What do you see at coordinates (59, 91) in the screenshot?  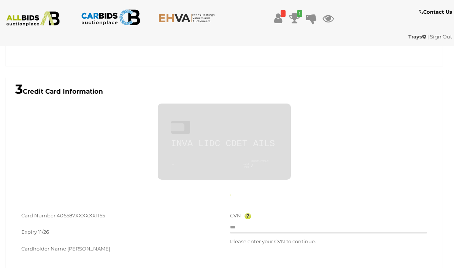 I see `b: Credit Card Information` at bounding box center [59, 91].